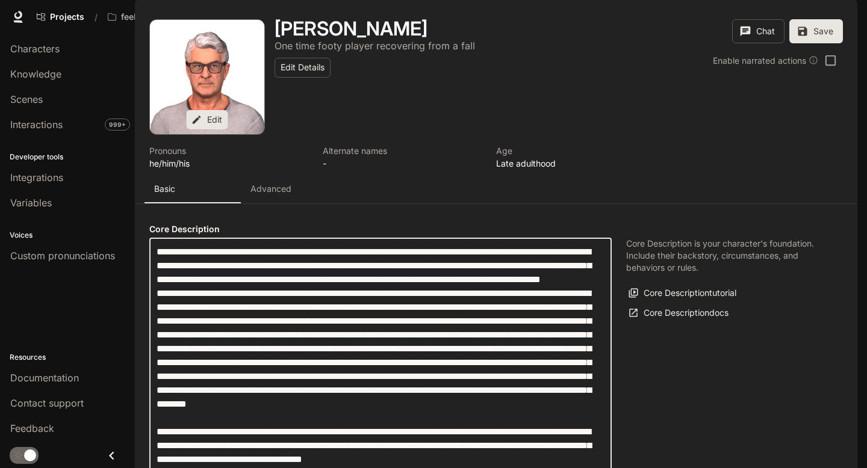 The image size is (867, 468). I want to click on button: Edit, so click(207, 120).